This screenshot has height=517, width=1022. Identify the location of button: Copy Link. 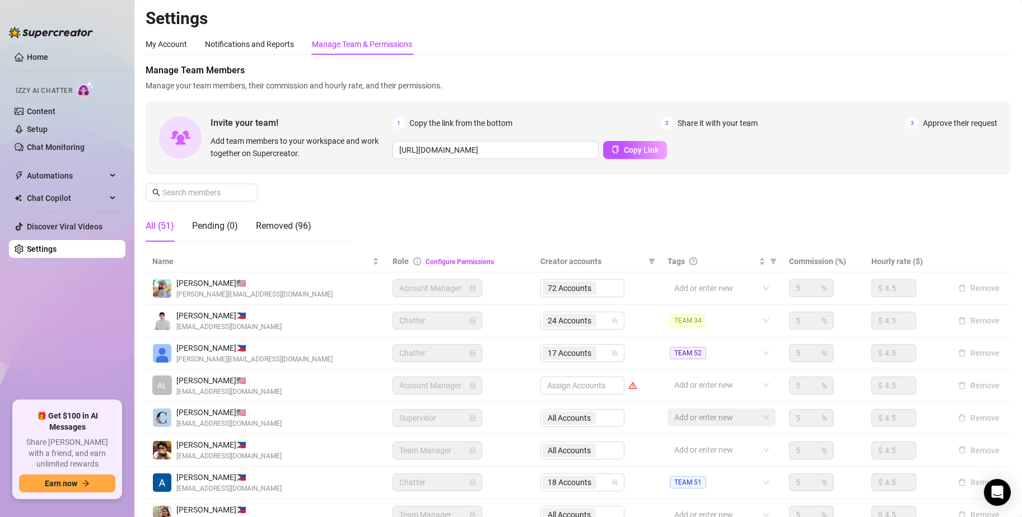
(635, 150).